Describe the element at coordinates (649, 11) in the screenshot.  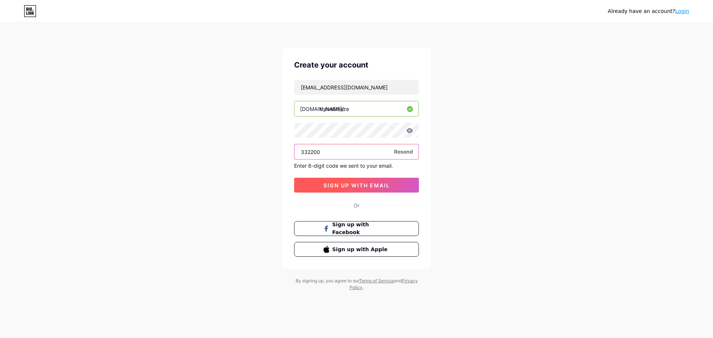
I see `div: Already have an account?` at that location.